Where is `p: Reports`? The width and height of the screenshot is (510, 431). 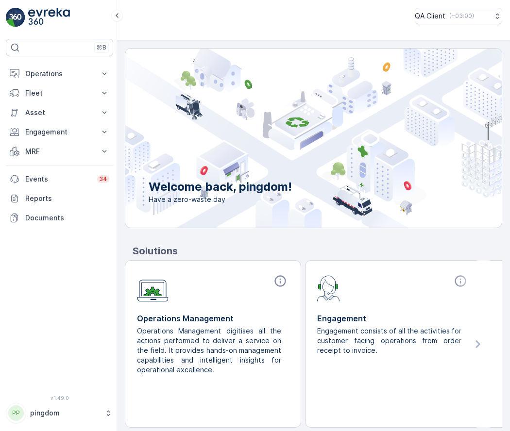 p: Reports is located at coordinates (67, 199).